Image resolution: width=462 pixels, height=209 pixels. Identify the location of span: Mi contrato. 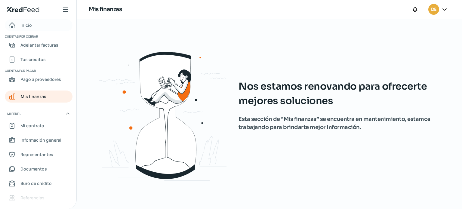
(32, 125).